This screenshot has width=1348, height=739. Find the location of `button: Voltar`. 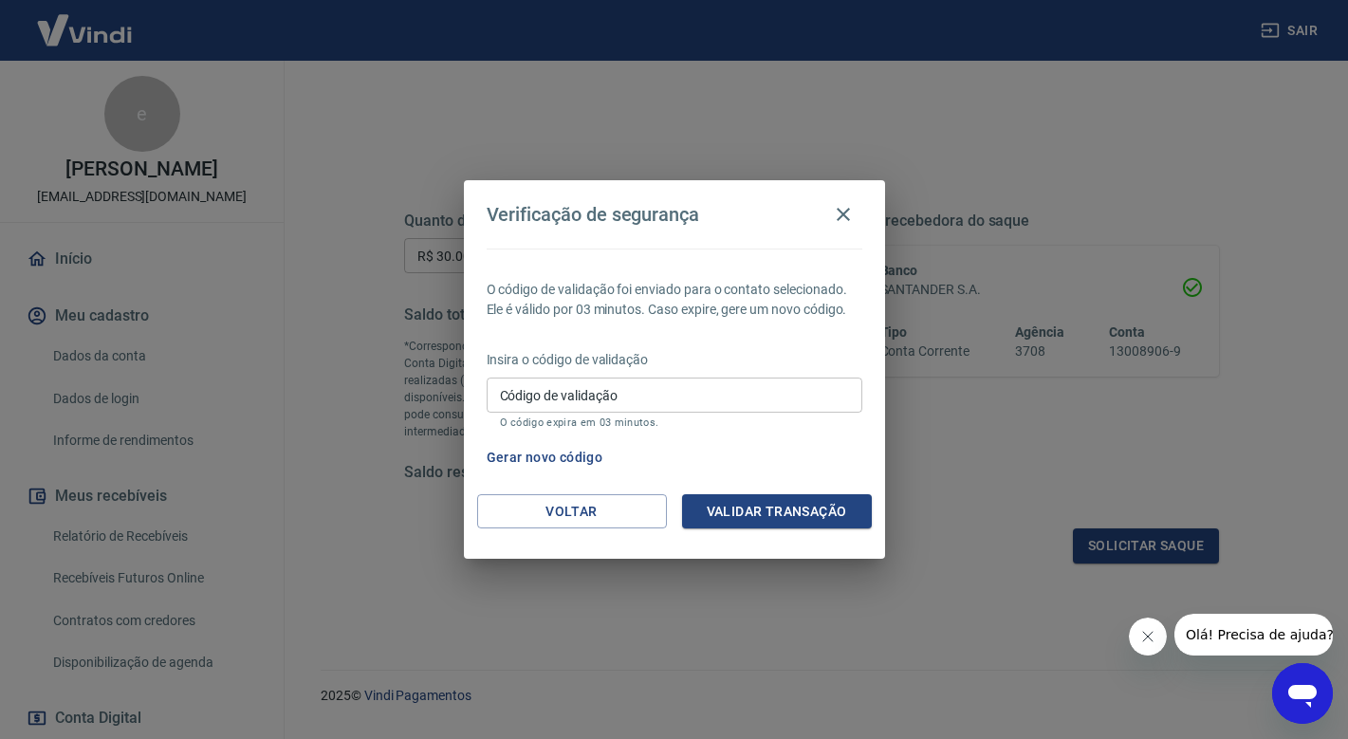

button: Voltar is located at coordinates (572, 511).